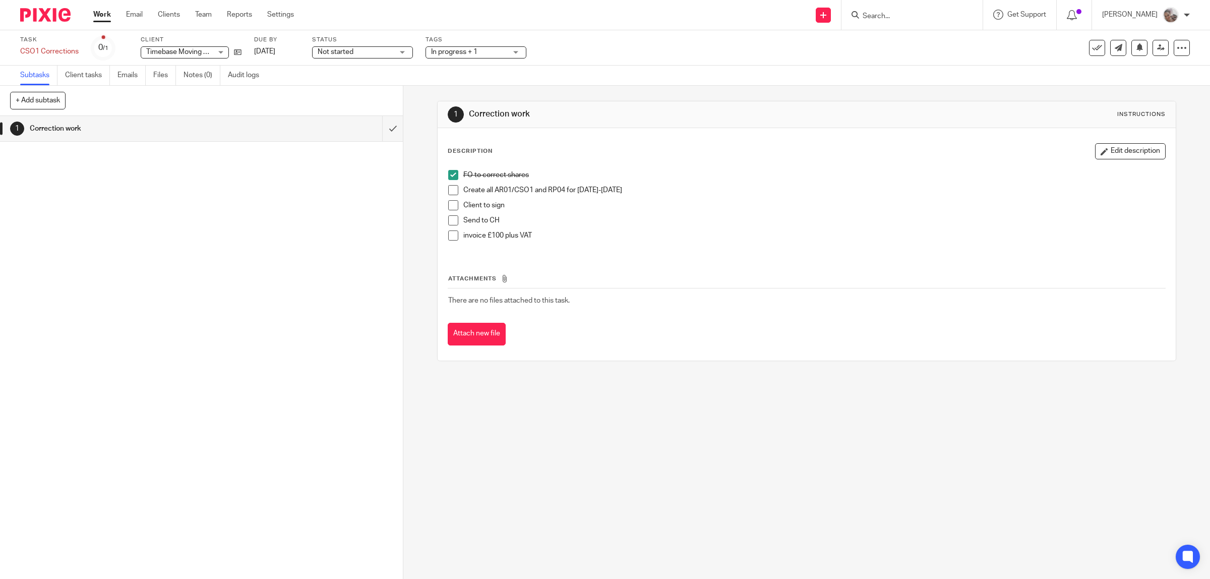 This screenshot has height=579, width=1210. Describe the element at coordinates (201, 52) in the screenshot. I see `span: Timebase Moving Pictures Limited` at that location.